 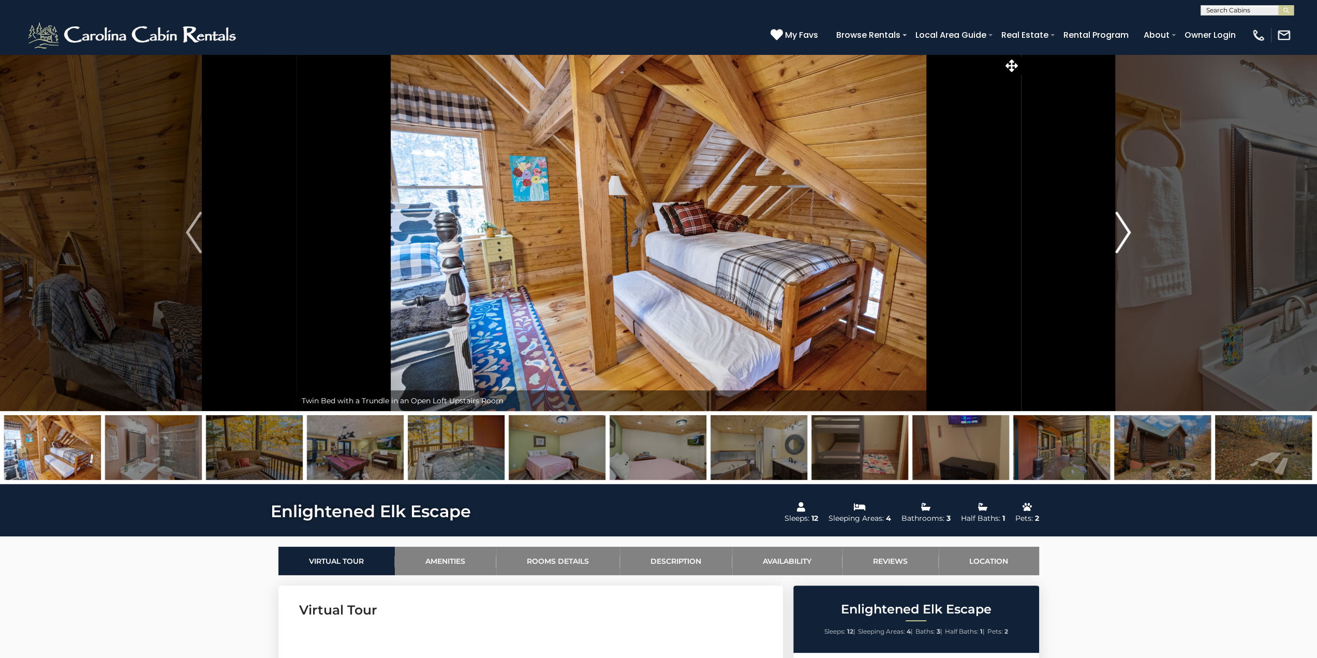 I want to click on a: Reviews, so click(x=891, y=561).